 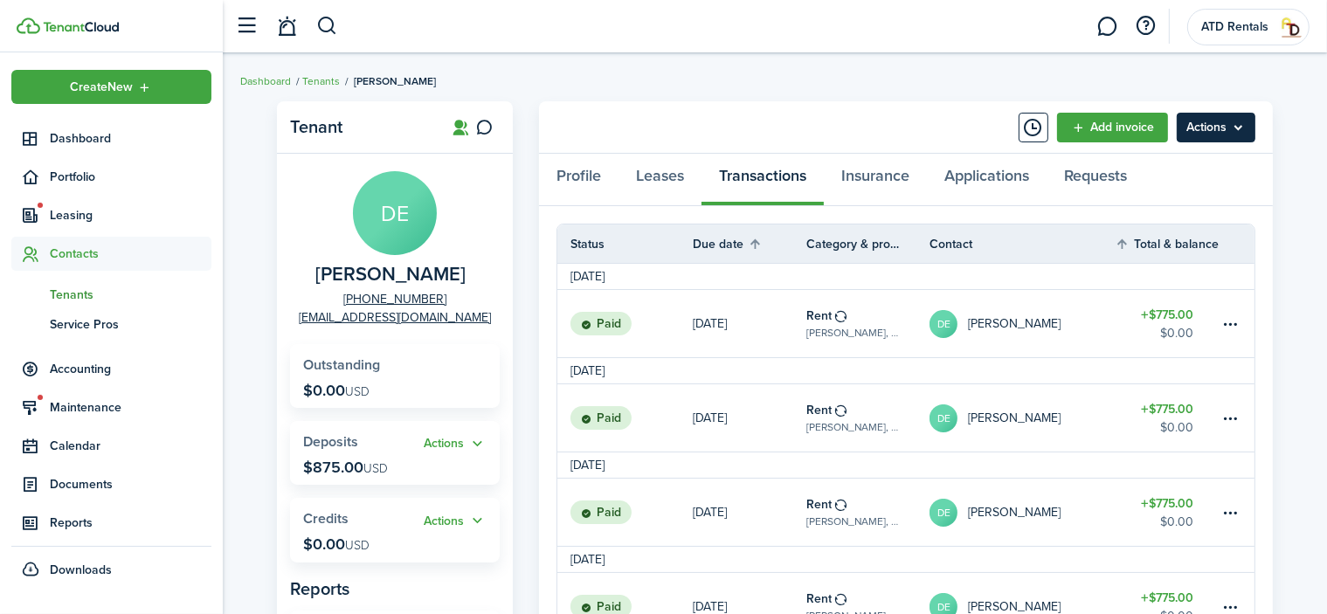 What do you see at coordinates (345, 467) in the screenshot?
I see `p: $875.00` at bounding box center [345, 467].